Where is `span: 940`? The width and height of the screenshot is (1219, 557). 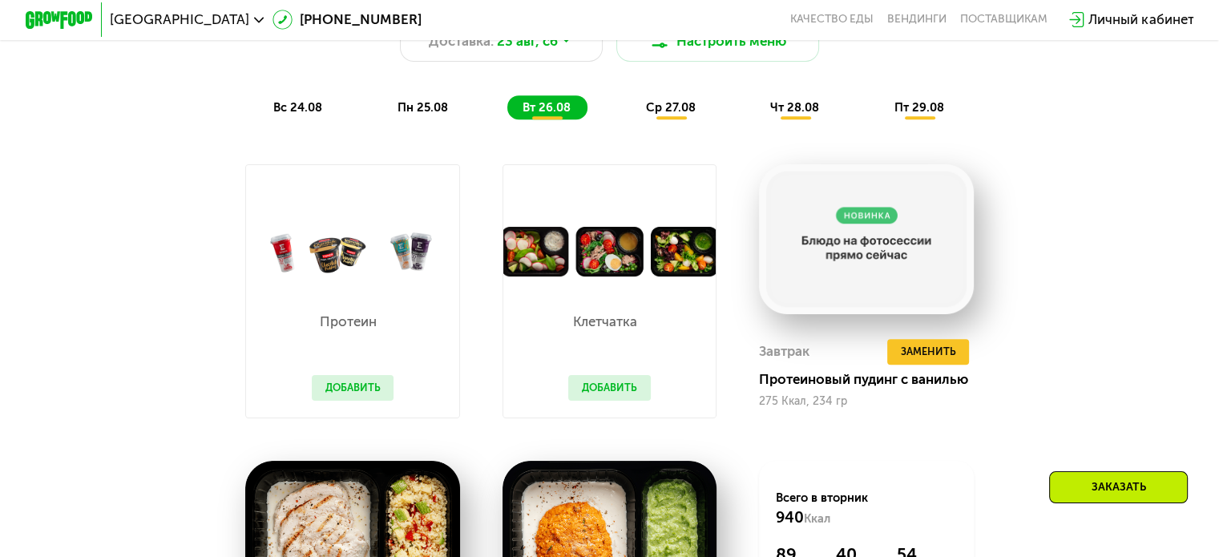
span: 940 is located at coordinates (789, 517).